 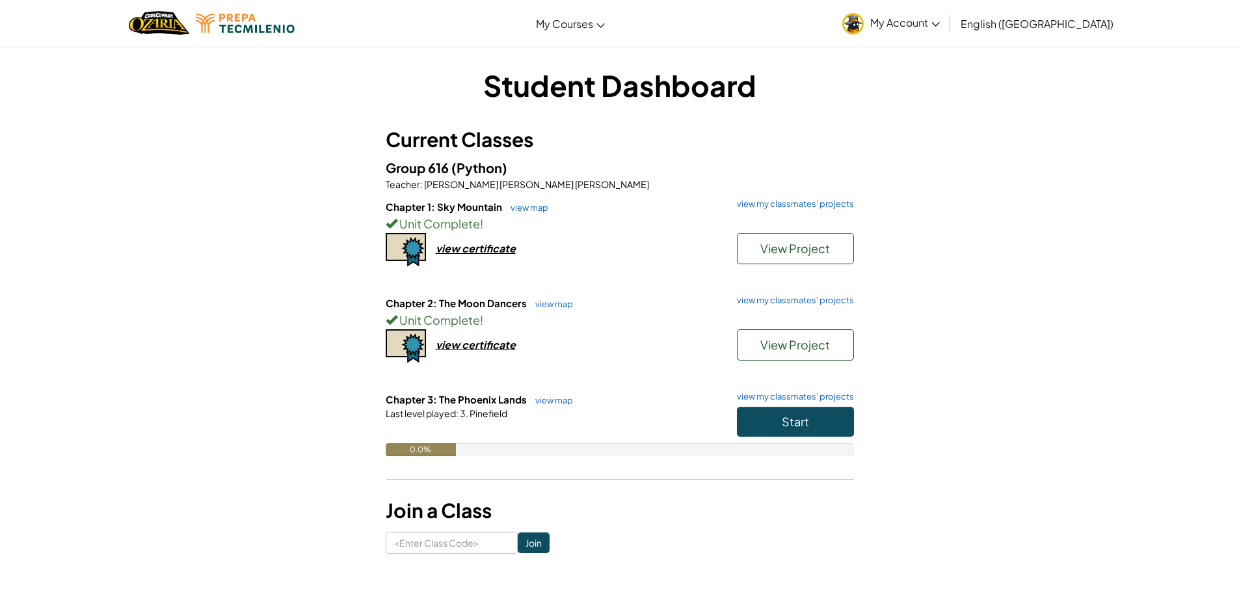 What do you see at coordinates (451, 542) in the screenshot?
I see `input: <Enter Class Code>` at bounding box center [451, 542].